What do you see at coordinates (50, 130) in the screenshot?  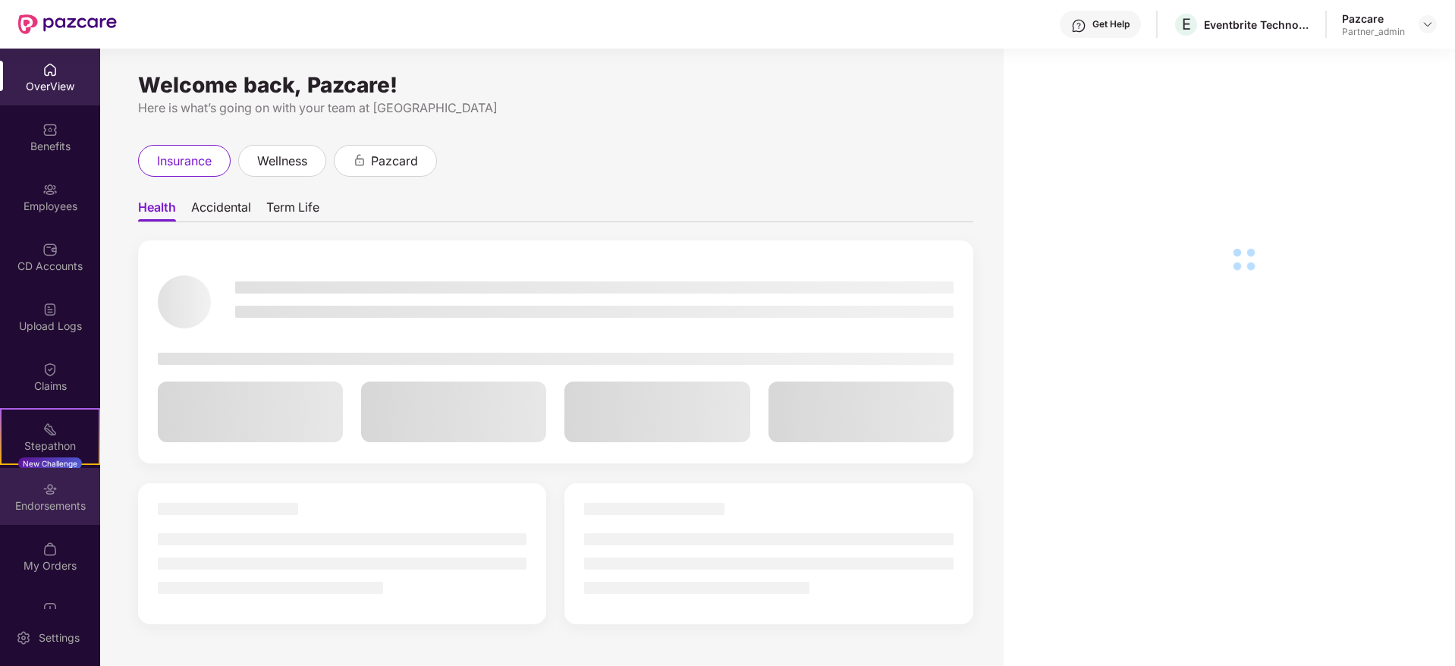 I see `img: svg+xml;base64,PHN2ZyBpZD0iQmVuZWZpdHMiIHhtbG5zPSJodHRwOi8vd3d3LnczLm9yZy8yMDAwL3N2ZyIgd2lkdGg9Ij...` at bounding box center [50, 130].